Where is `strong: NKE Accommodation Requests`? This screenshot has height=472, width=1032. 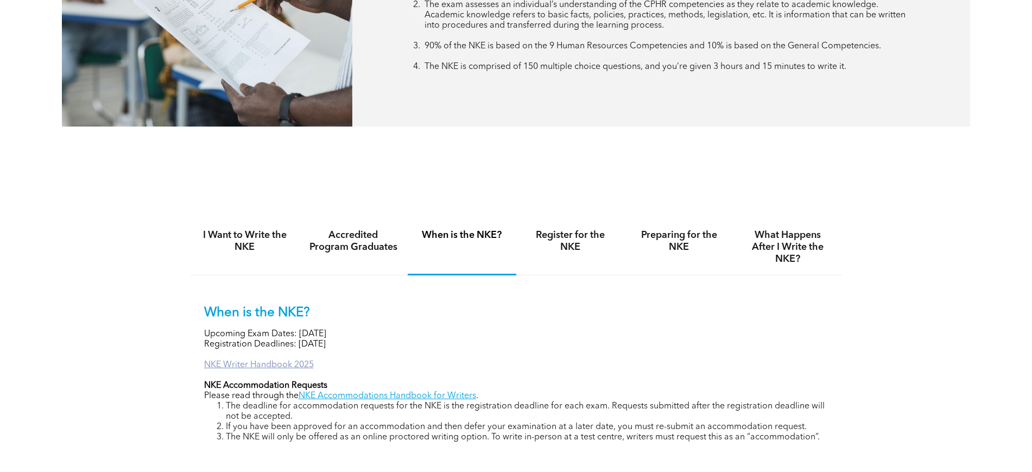 strong: NKE Accommodation Requests is located at coordinates (265, 385).